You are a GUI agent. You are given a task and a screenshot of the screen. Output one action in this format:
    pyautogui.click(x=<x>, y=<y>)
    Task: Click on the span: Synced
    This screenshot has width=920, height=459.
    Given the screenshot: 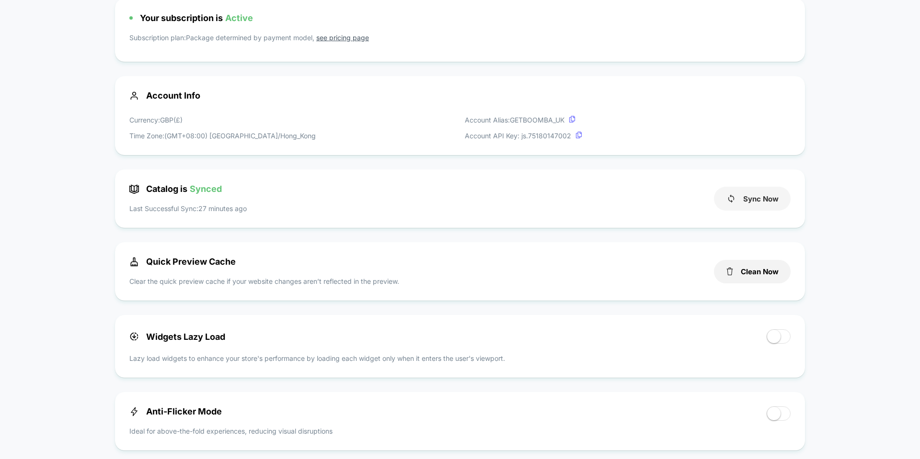 What is the action you would take?
    pyautogui.click(x=206, y=189)
    